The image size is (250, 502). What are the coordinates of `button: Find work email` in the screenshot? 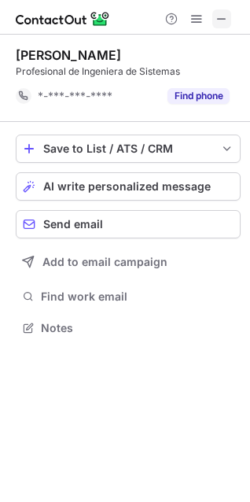 It's located at (128, 297).